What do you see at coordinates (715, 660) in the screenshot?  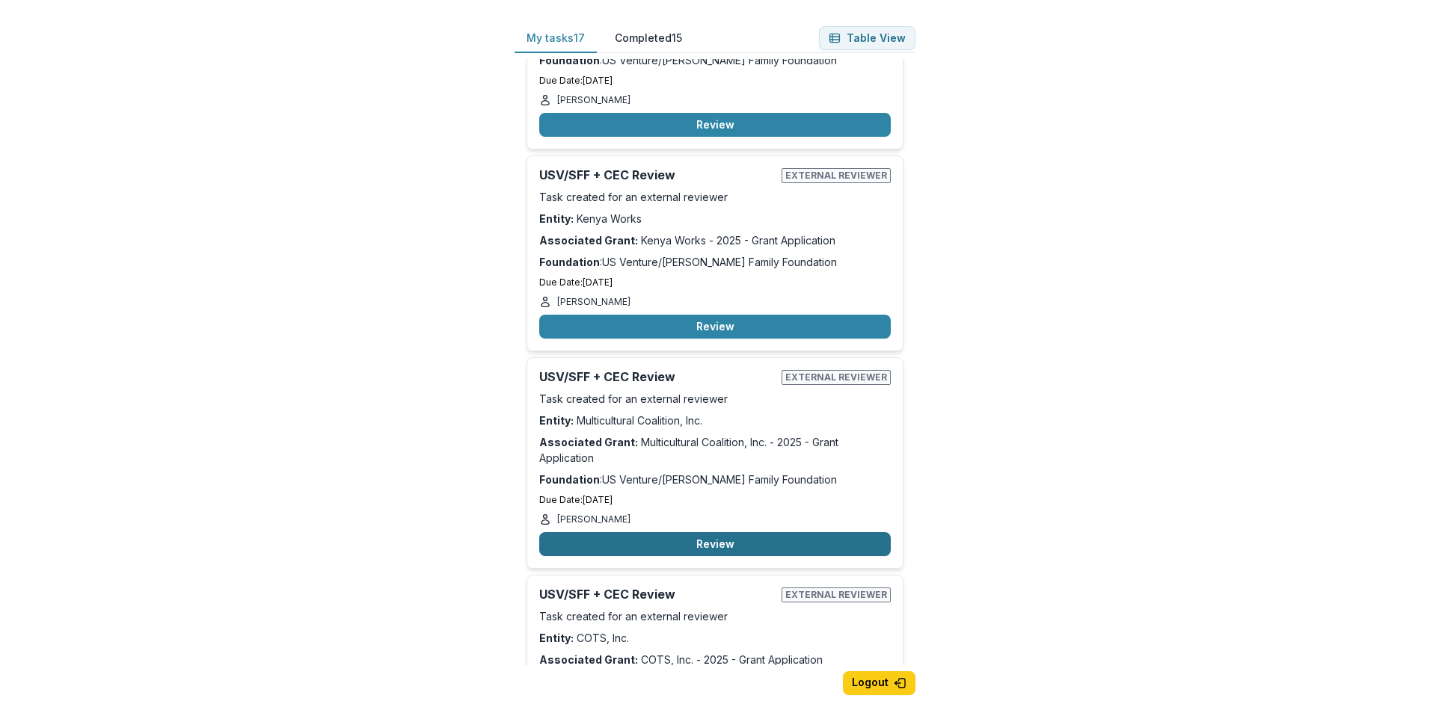 I see `p: COTS, Inc. - 2025 - Grant Application` at bounding box center [715, 660].